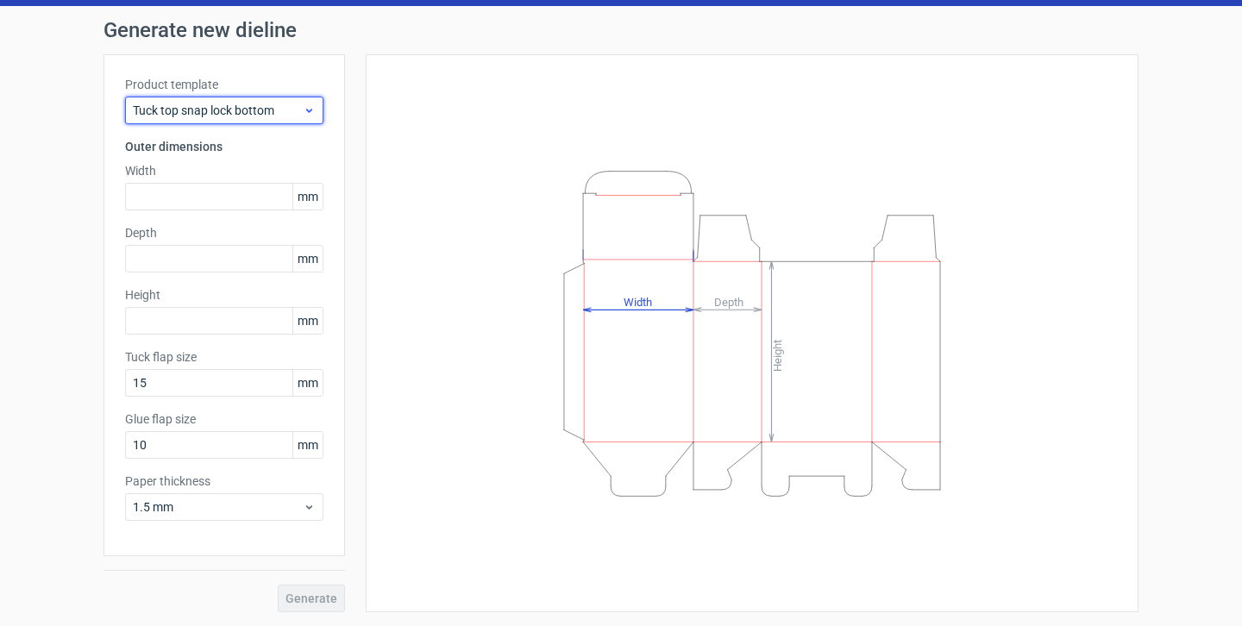  What do you see at coordinates (224, 481) in the screenshot?
I see `label: Paper thickness` at bounding box center [224, 481].